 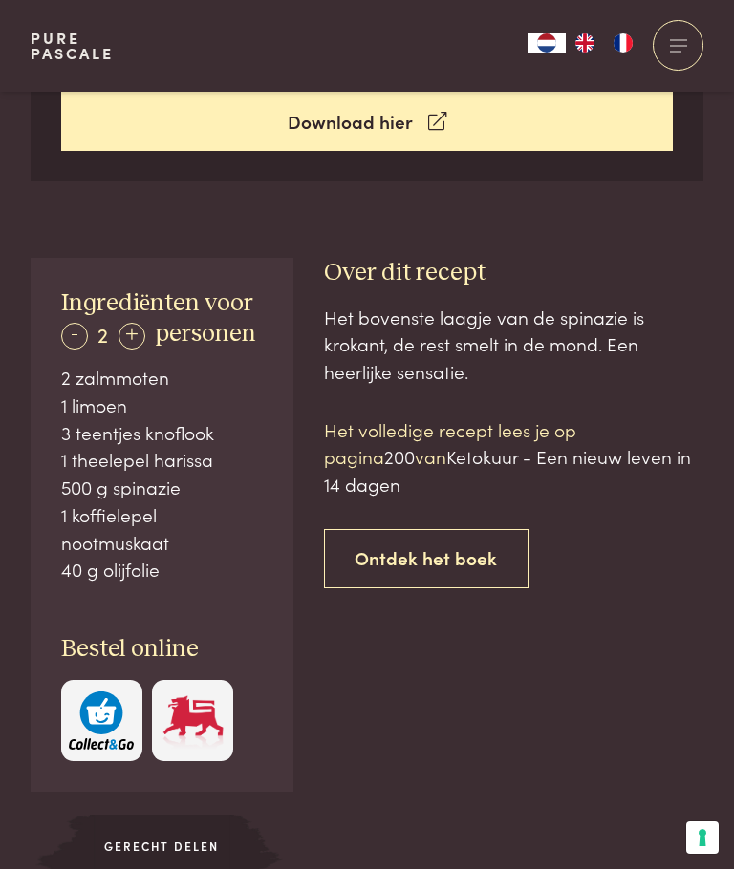 What do you see at coordinates (161, 433) in the screenshot?
I see `div: 3 teentjes knoflook` at bounding box center [161, 433].